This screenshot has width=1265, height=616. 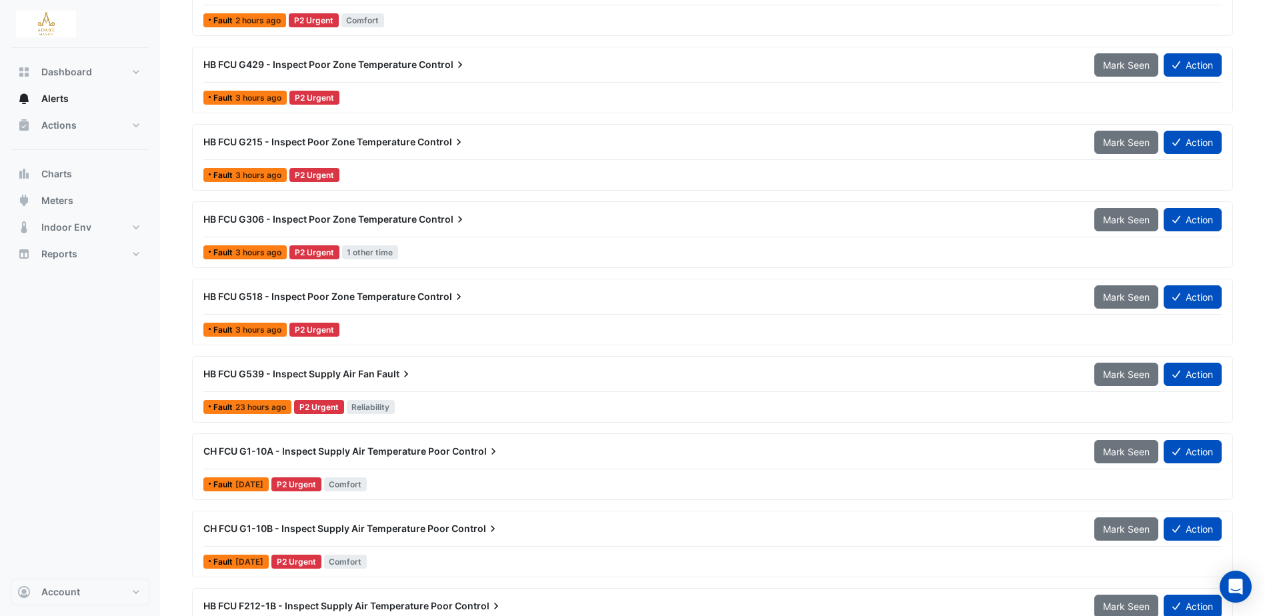 What do you see at coordinates (59, 125) in the screenshot?
I see `span: Actions` at bounding box center [59, 125].